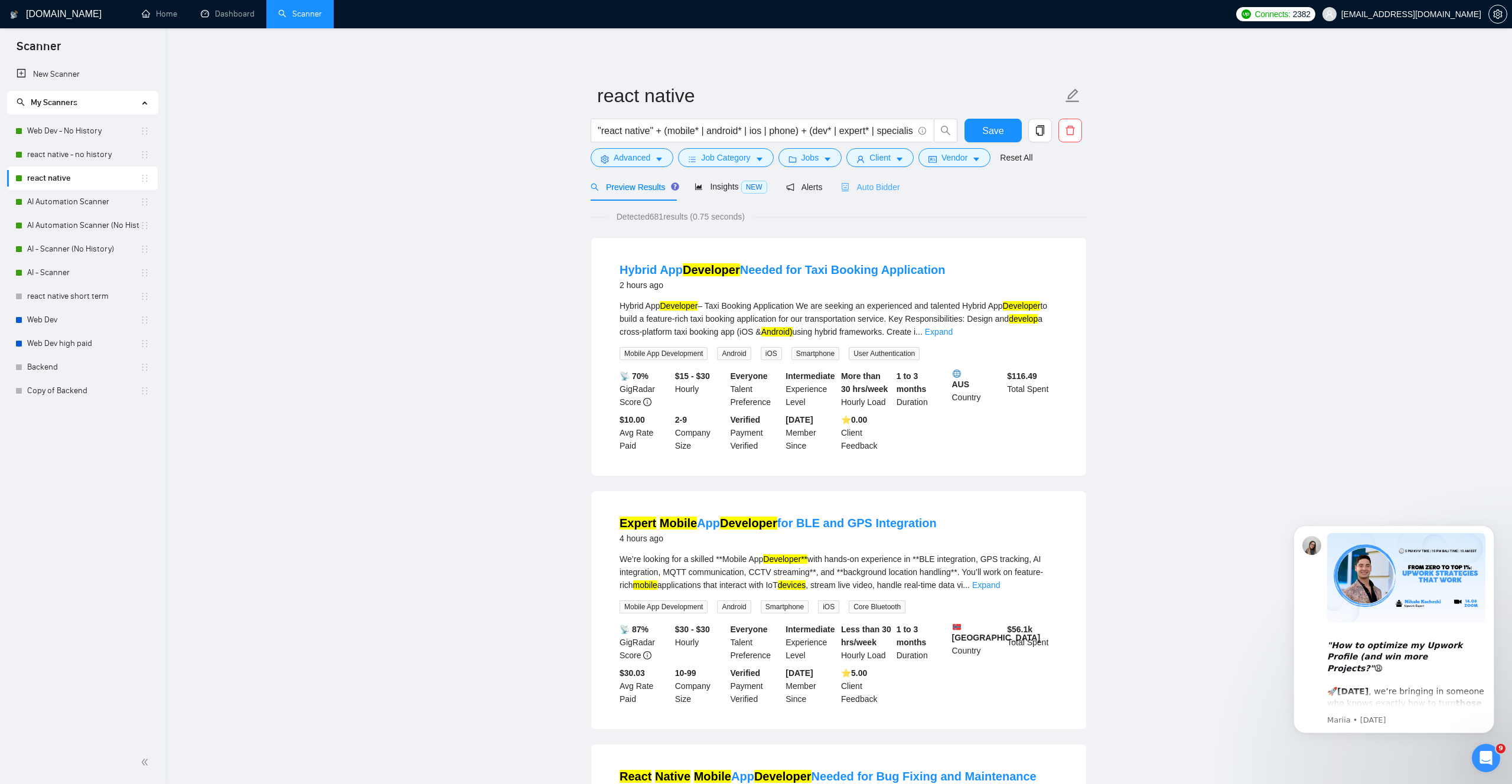 Image resolution: width=1512 pixels, height=784 pixels. What do you see at coordinates (804, 187) in the screenshot?
I see `span: Alerts` at bounding box center [804, 187].